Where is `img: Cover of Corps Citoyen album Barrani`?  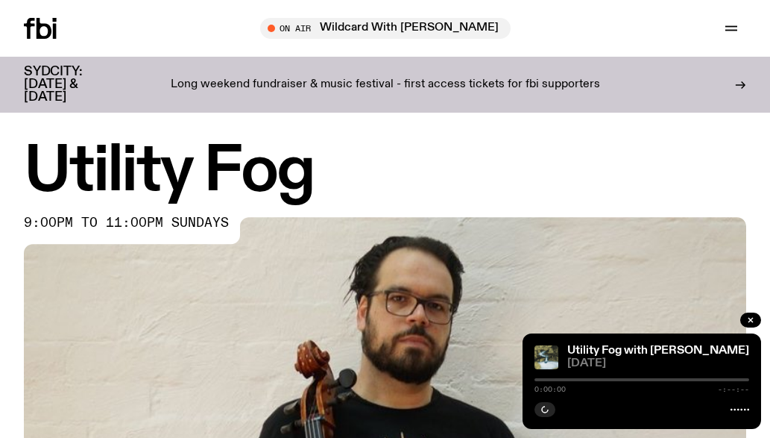
img: Cover of Corps Citoyen album Barrani is located at coordinates (547, 357).